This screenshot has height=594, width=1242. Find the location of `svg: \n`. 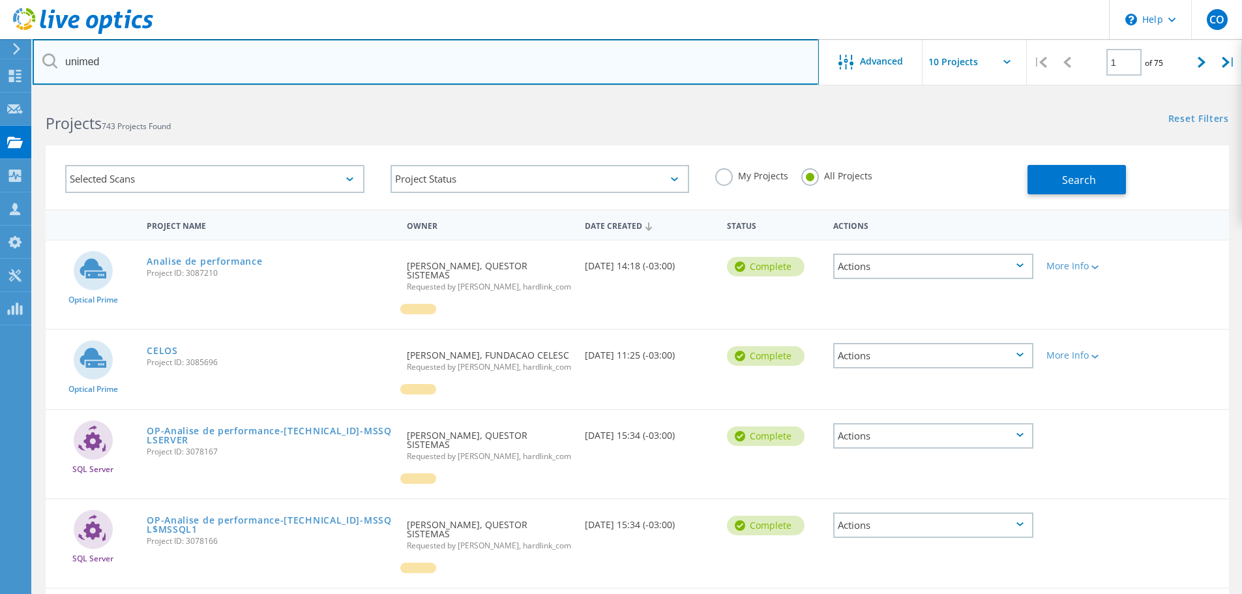

svg: \n is located at coordinates (1131, 20).